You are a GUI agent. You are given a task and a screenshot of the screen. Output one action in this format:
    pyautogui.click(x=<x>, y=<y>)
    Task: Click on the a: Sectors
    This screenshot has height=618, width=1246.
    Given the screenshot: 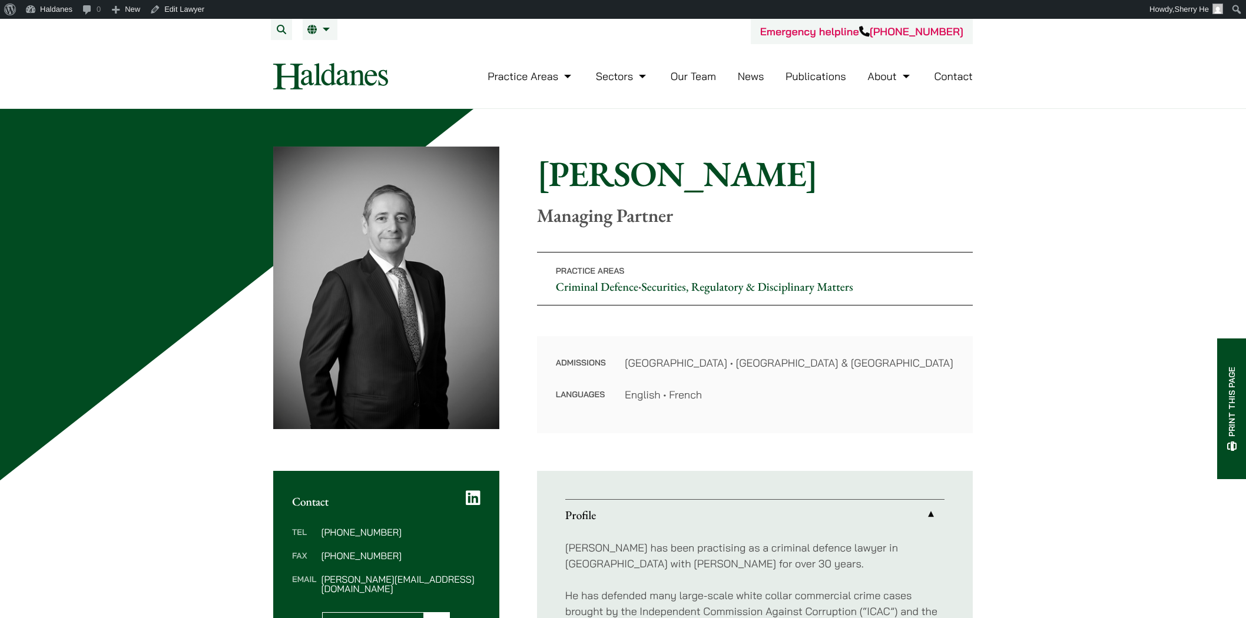 What is the action you would take?
    pyautogui.click(x=622, y=76)
    